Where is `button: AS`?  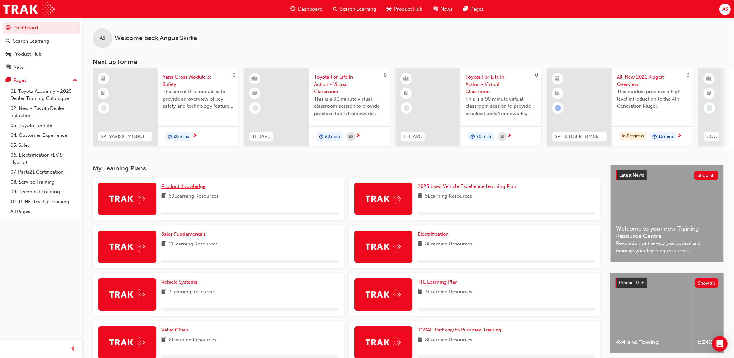
button: AS is located at coordinates (725, 9).